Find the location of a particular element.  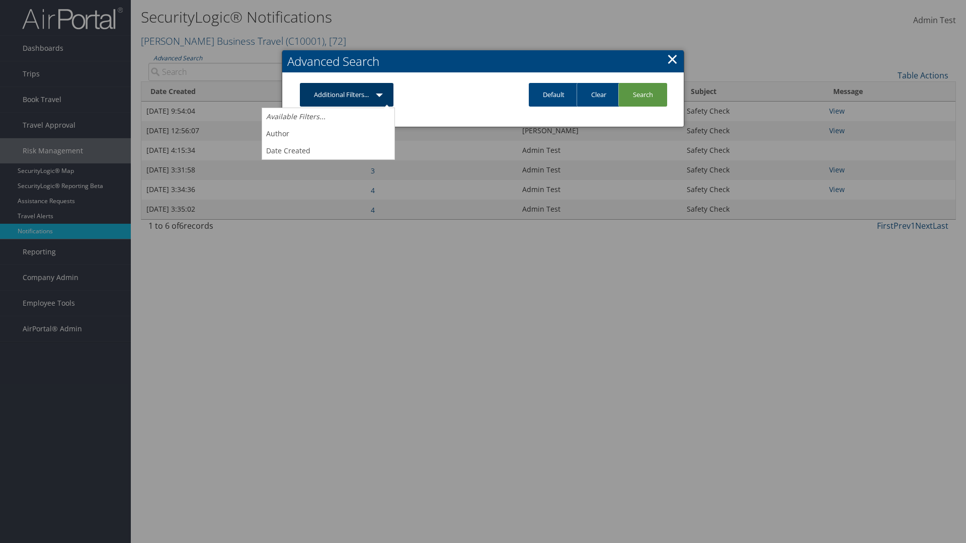

a: Clear is located at coordinates (598, 95).